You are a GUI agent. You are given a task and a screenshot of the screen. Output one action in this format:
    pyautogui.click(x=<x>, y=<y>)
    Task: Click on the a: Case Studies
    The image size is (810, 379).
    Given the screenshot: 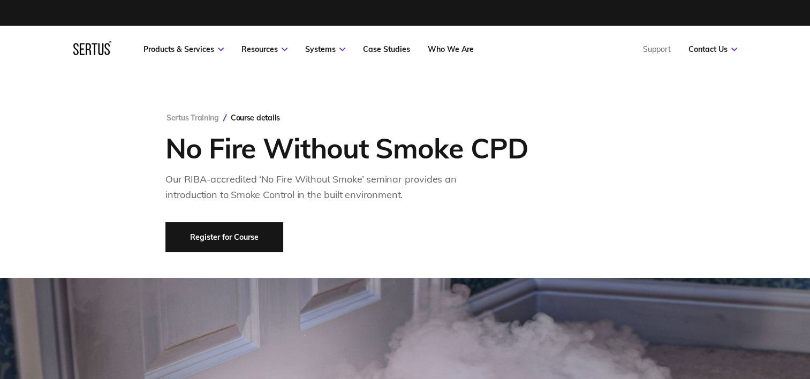 What is the action you would take?
    pyautogui.click(x=387, y=49)
    